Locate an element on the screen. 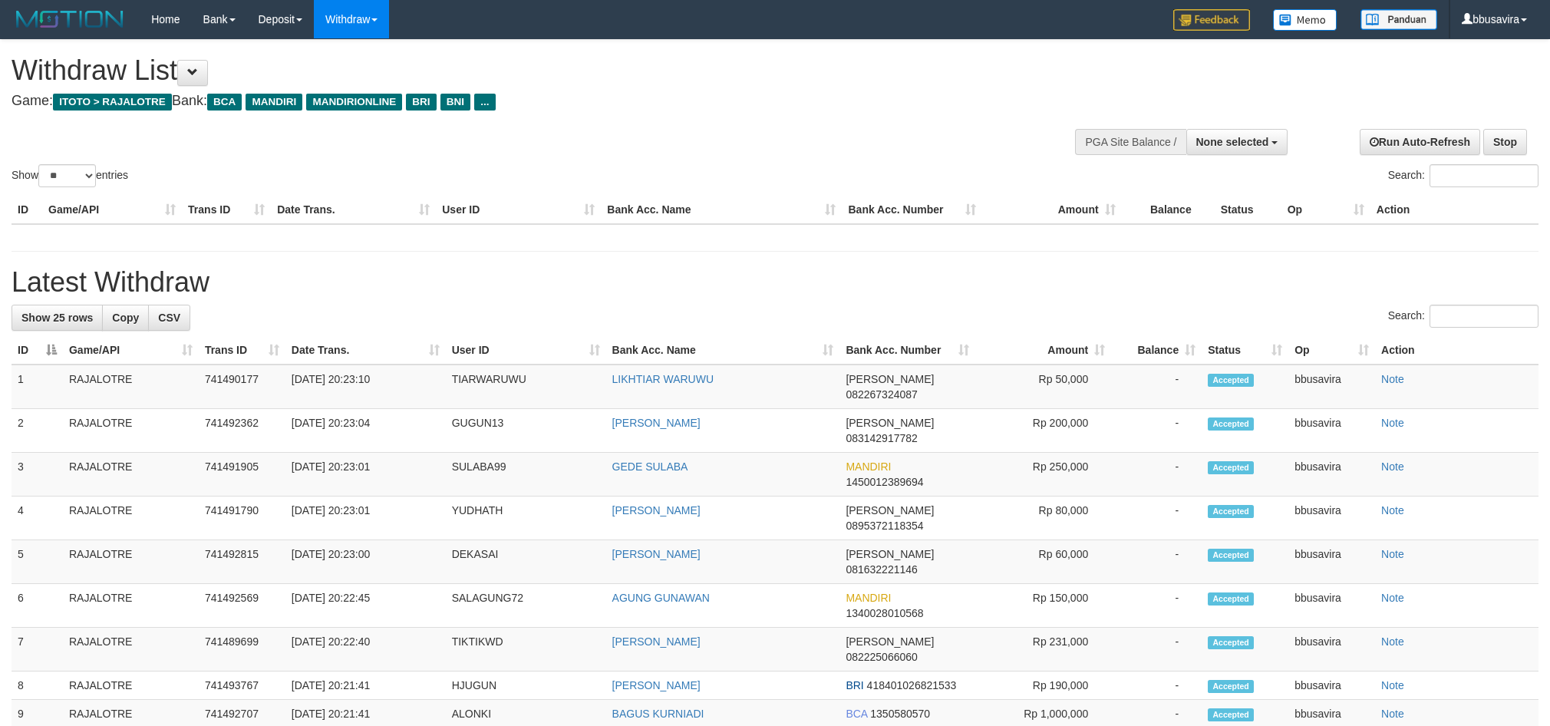 Image resolution: width=1550 pixels, height=726 pixels. th: Game/API is located at coordinates (112, 209).